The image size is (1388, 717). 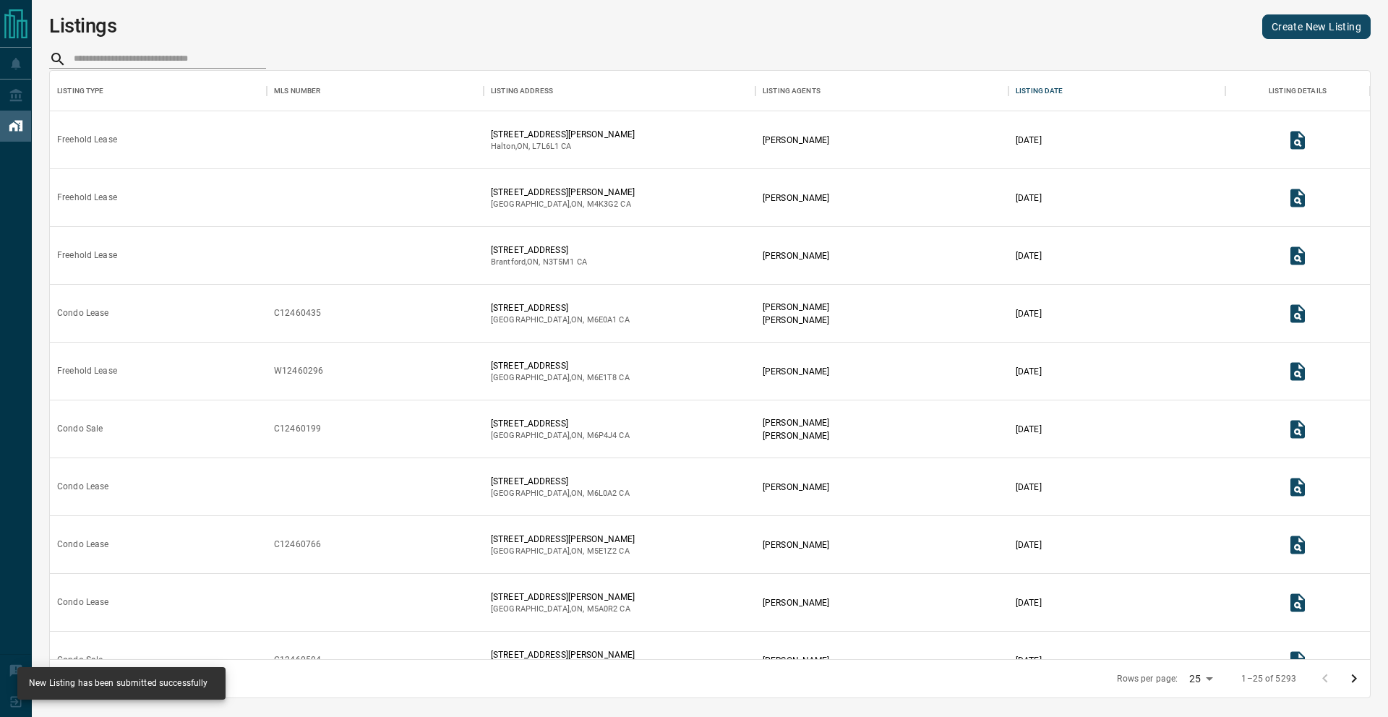 I want to click on div: C12460504, so click(x=297, y=660).